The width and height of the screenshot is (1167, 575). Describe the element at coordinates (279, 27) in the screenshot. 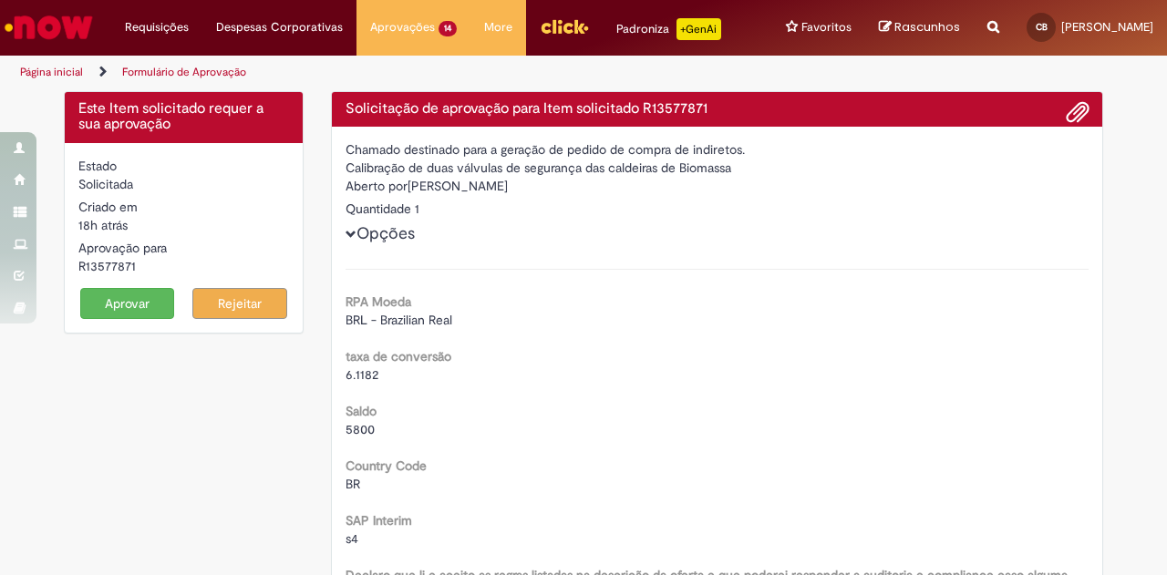

I see `span: Despesas Corporativas` at that location.